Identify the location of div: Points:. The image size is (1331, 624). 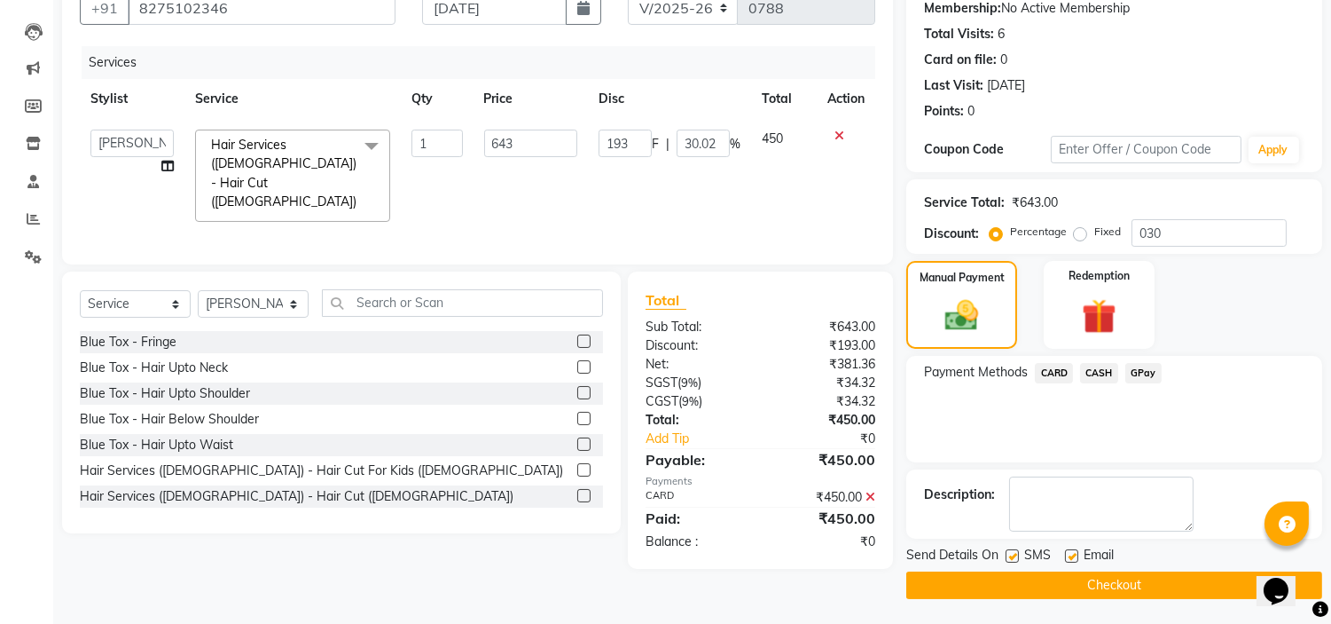
(944, 111).